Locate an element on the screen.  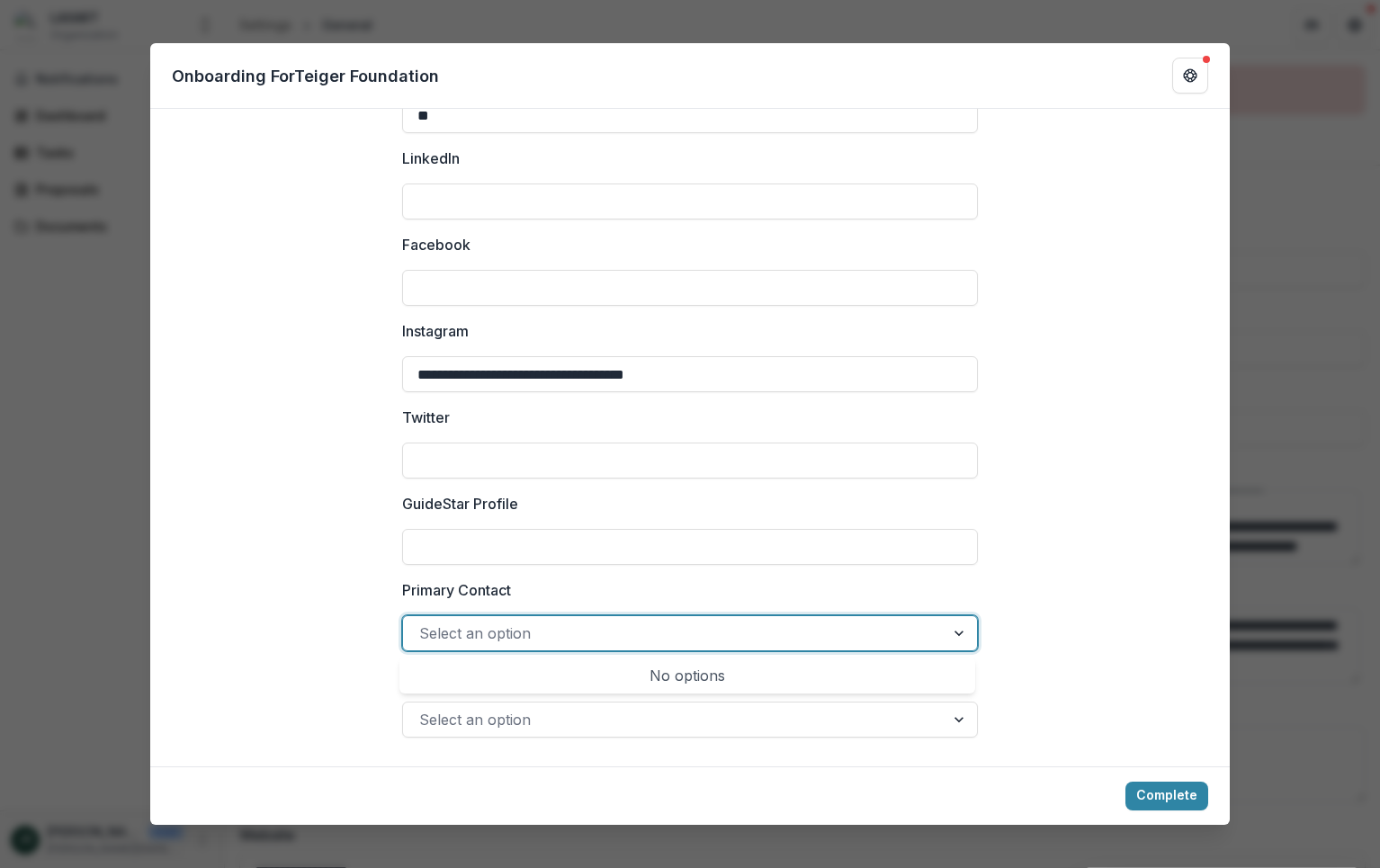
p: Twitter is located at coordinates (425, 417).